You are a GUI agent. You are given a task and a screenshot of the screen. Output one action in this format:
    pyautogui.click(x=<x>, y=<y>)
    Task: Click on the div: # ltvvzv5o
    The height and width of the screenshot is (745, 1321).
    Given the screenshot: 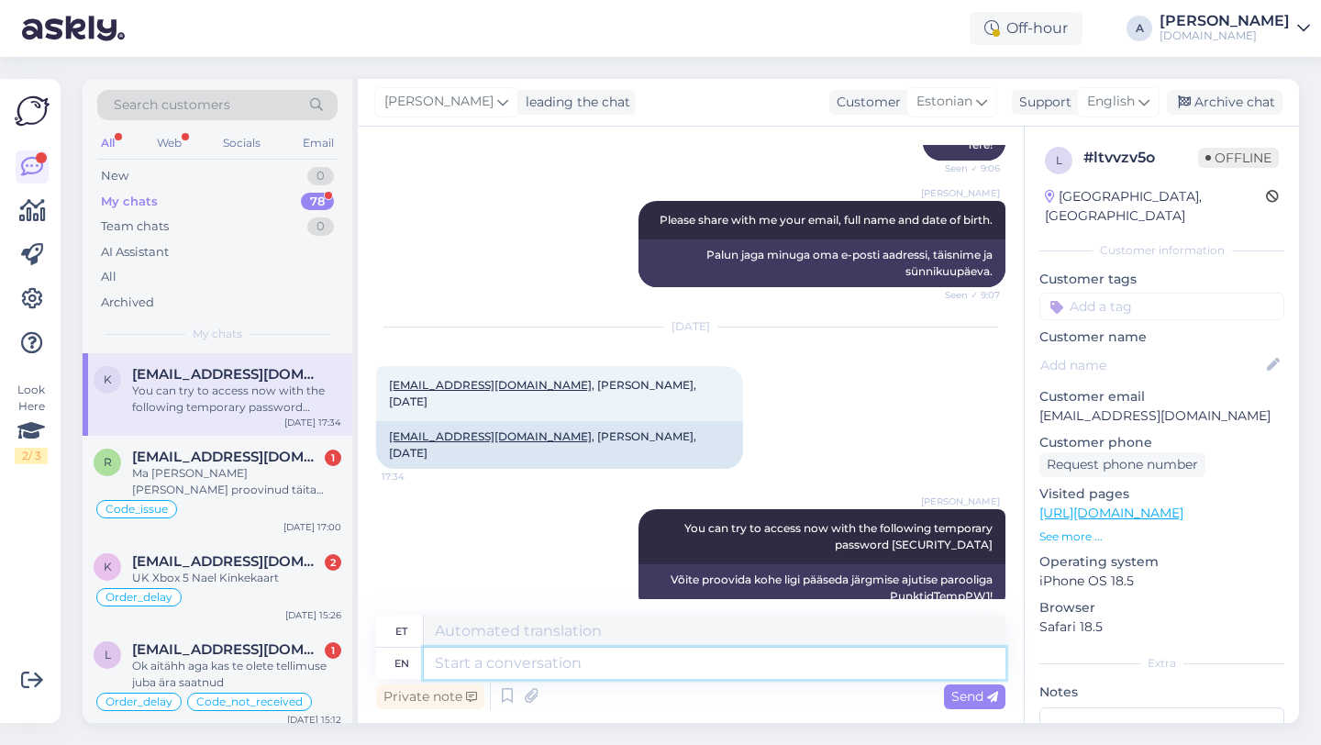 What is the action you would take?
    pyautogui.click(x=1140, y=158)
    